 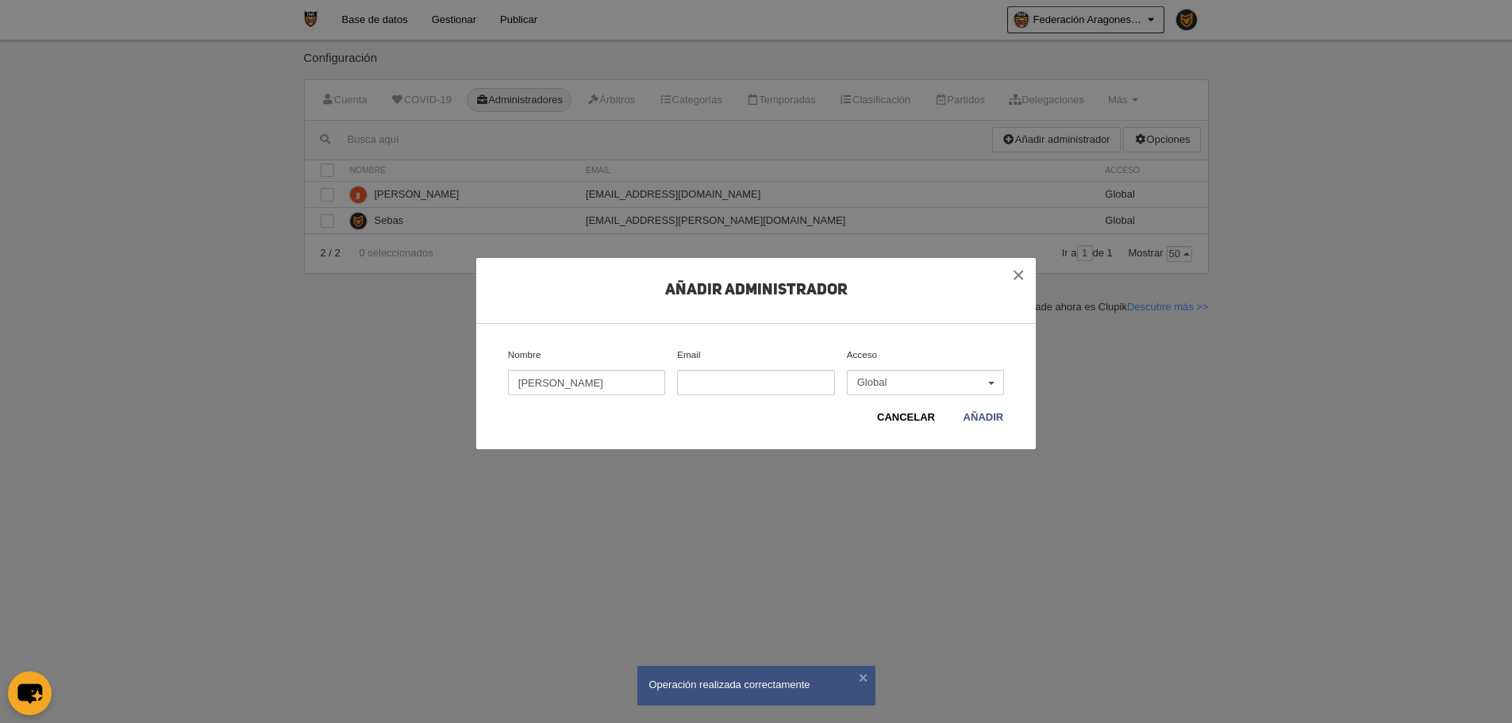 I want to click on button: Acceso, so click(x=925, y=382).